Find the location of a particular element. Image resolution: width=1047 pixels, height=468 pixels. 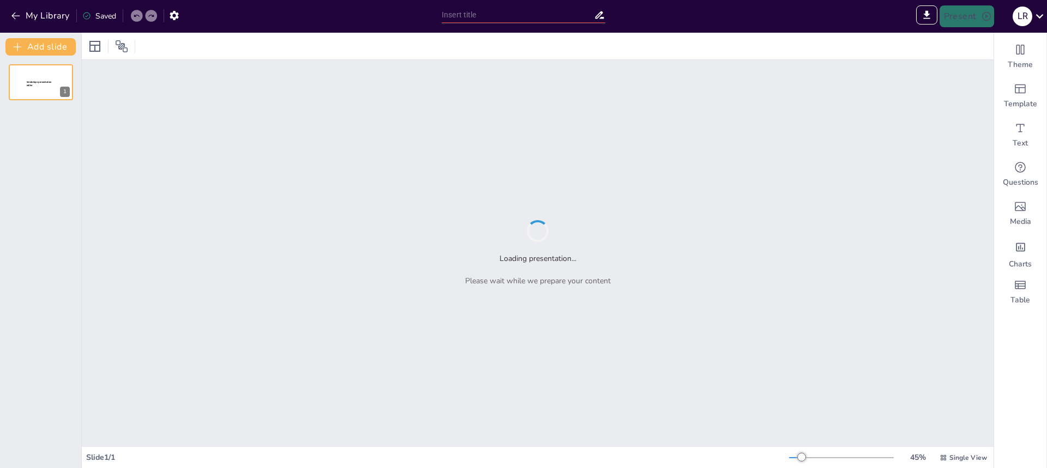

div: 45 % is located at coordinates (917, 457).